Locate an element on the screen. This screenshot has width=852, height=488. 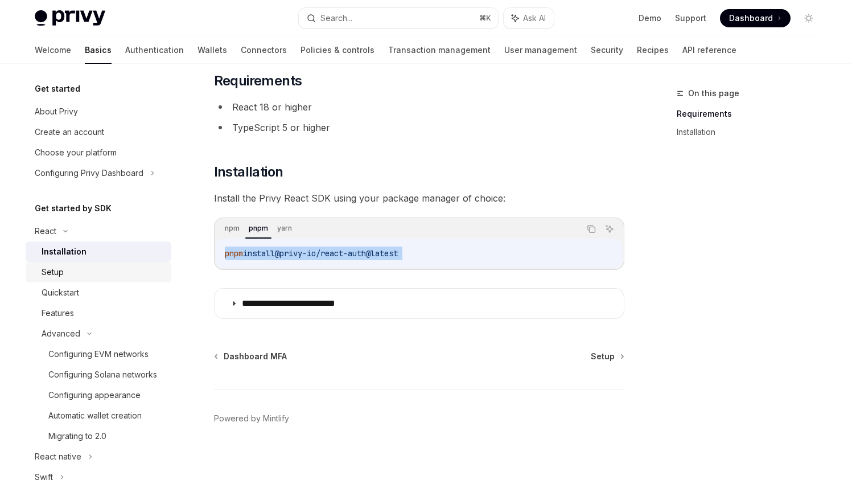
span: Installation is located at coordinates (249, 172).